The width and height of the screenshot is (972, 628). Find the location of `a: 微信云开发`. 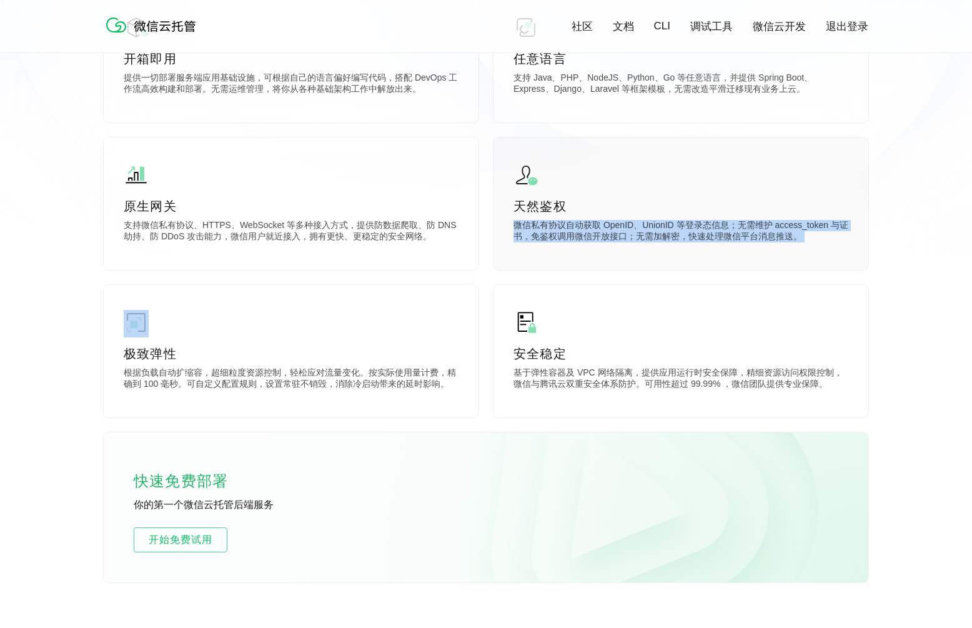

a: 微信云开发 is located at coordinates (779, 26).